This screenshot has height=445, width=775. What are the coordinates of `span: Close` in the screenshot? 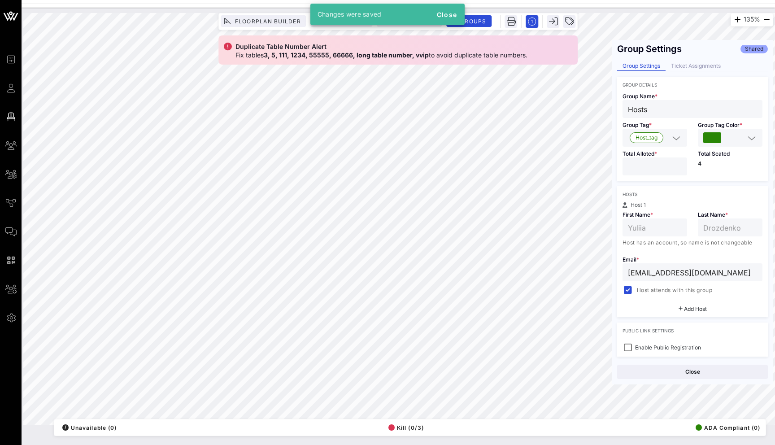 It's located at (447, 14).